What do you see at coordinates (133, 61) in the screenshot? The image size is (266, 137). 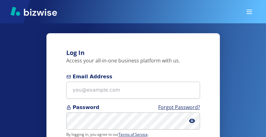 I see `p: Access your all-in-one business platform with us.` at bounding box center [133, 61].